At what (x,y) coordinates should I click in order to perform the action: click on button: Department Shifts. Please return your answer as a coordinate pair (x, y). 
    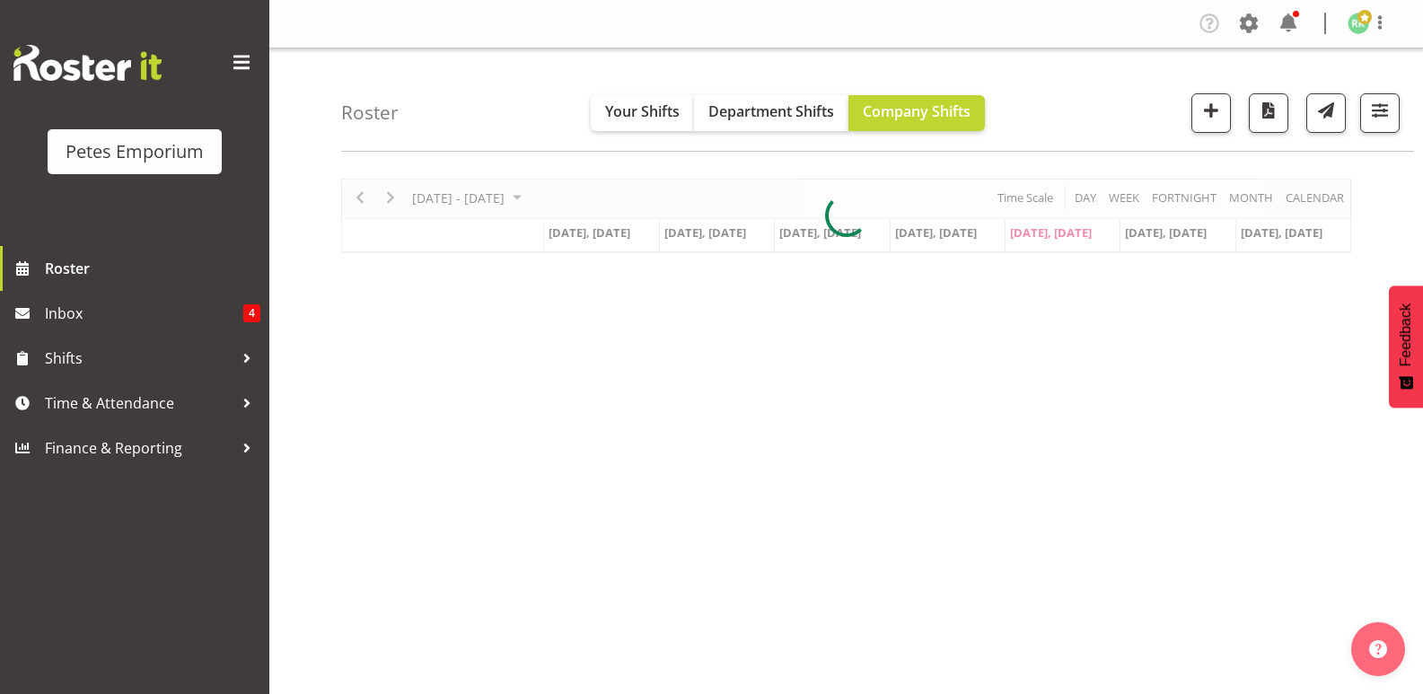
    Looking at the image, I should click on (771, 113).